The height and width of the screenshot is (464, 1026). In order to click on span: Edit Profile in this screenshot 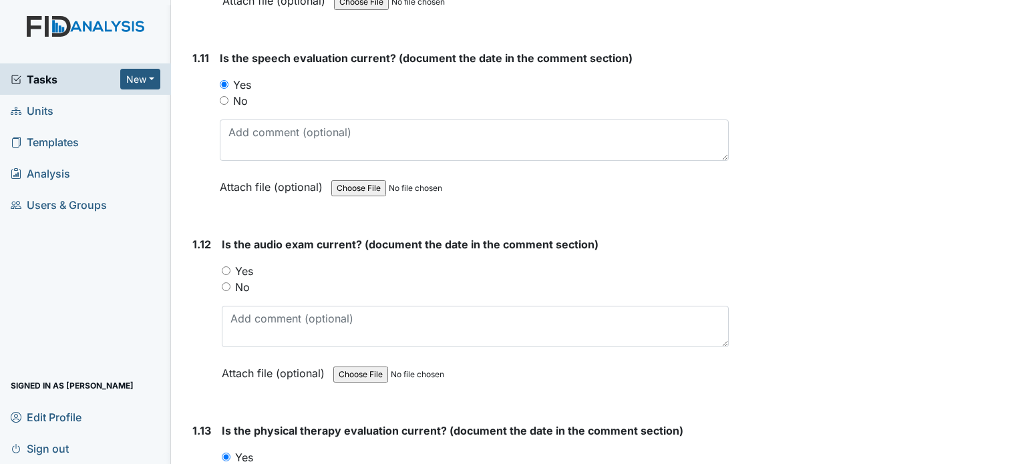, I will do `click(46, 417)`.